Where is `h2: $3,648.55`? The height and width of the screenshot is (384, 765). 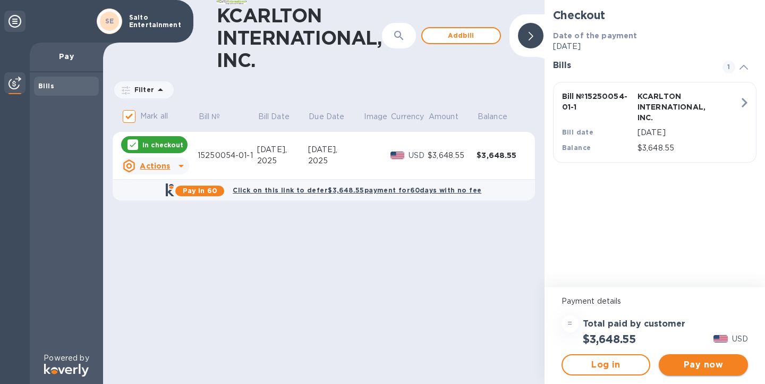 h2: $3,648.55 is located at coordinates (609, 338).